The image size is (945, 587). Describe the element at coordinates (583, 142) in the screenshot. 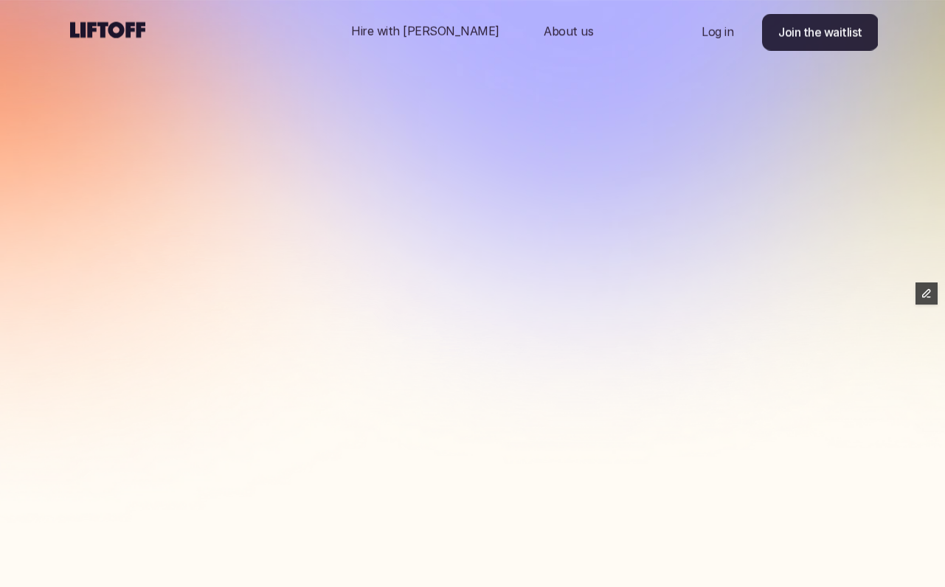

I see `span: o` at that location.